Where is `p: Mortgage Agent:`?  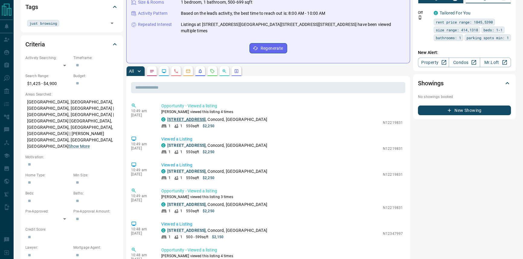
p: Mortgage Agent: is located at coordinates (96, 248).